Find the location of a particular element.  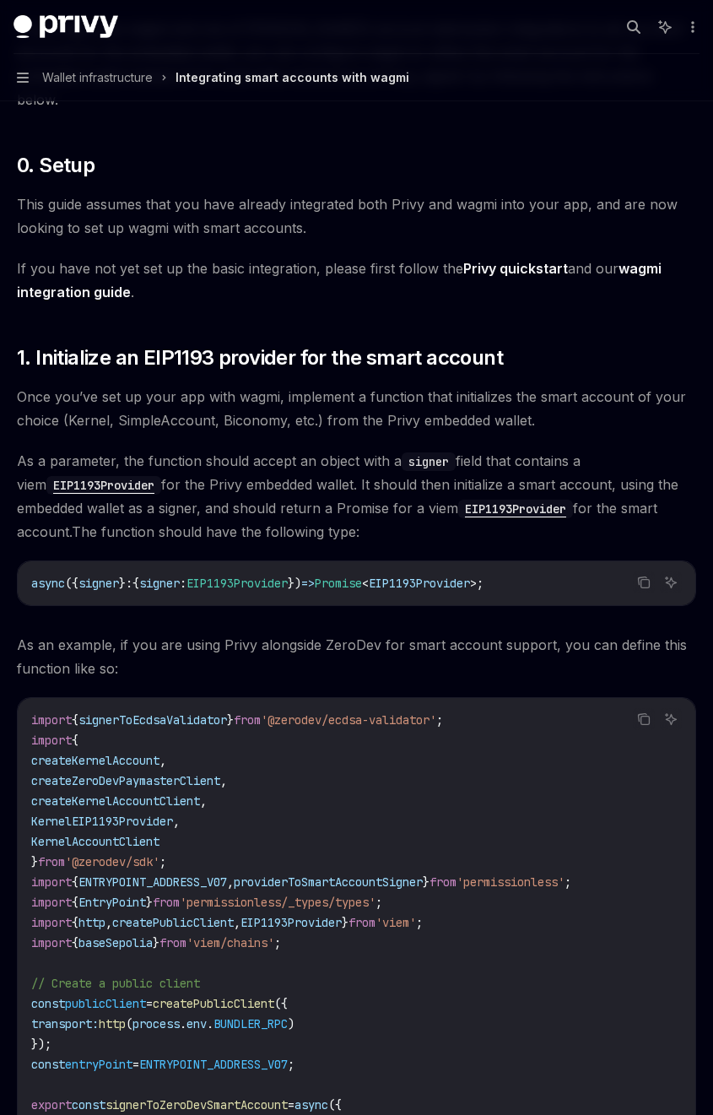

span: 1. Initialize an EIP1193 provider for the smart account is located at coordinates (260, 358).